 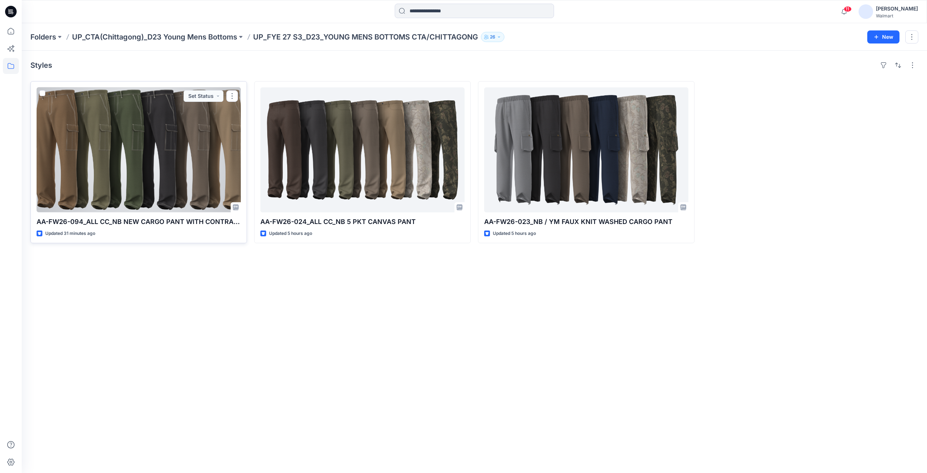 I want to click on a: AA-FW26-024_ALL CC_NB 5 PKT CANVAS PANT, so click(x=363, y=150).